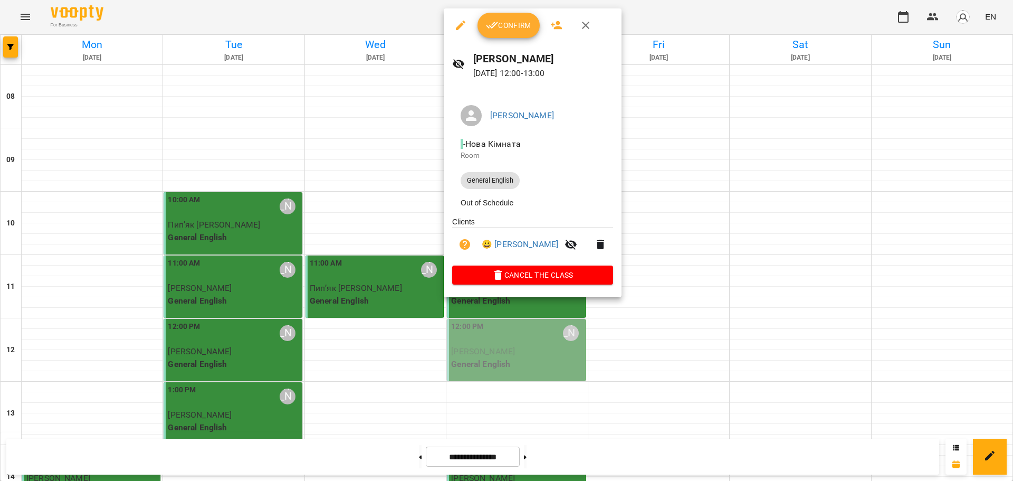 The image size is (1013, 481). Describe the element at coordinates (533, 275) in the screenshot. I see `button: Cancel the class` at that location.